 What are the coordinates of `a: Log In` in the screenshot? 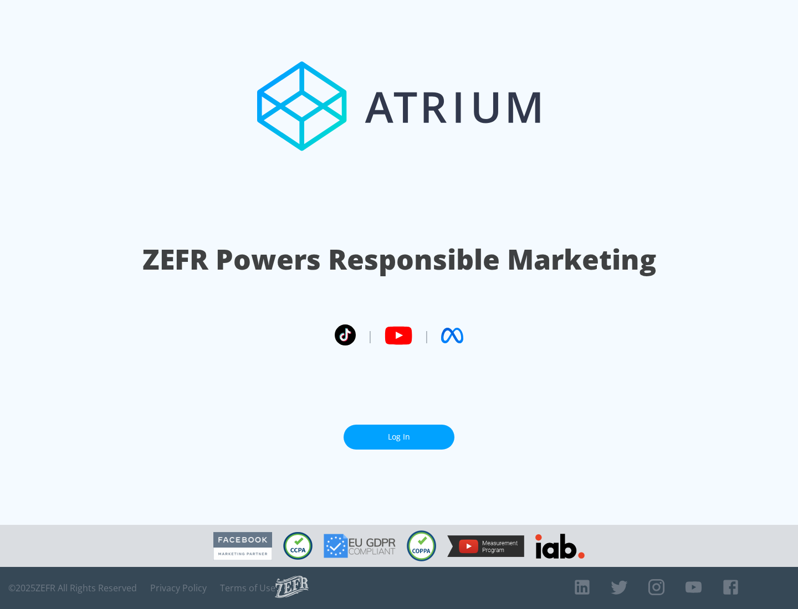 It's located at (399, 437).